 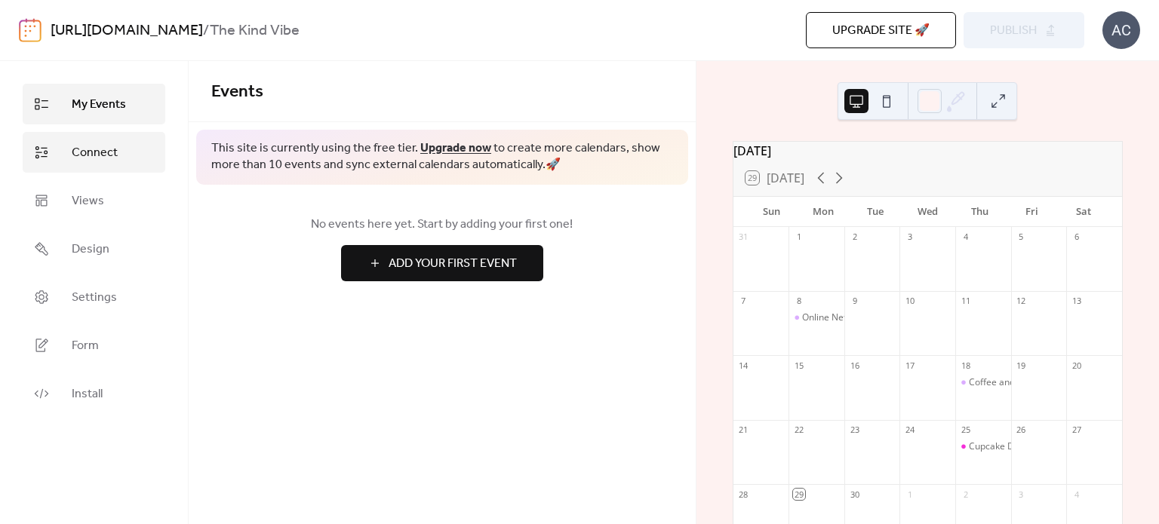 What do you see at coordinates (909, 430) in the screenshot?
I see `div: 24` at bounding box center [909, 430].